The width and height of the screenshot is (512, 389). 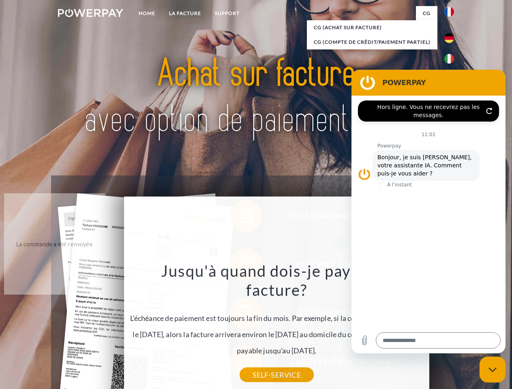 I want to click on h3: Jusqu'à quand dois-je payer ma facture?, so click(x=277, y=281).